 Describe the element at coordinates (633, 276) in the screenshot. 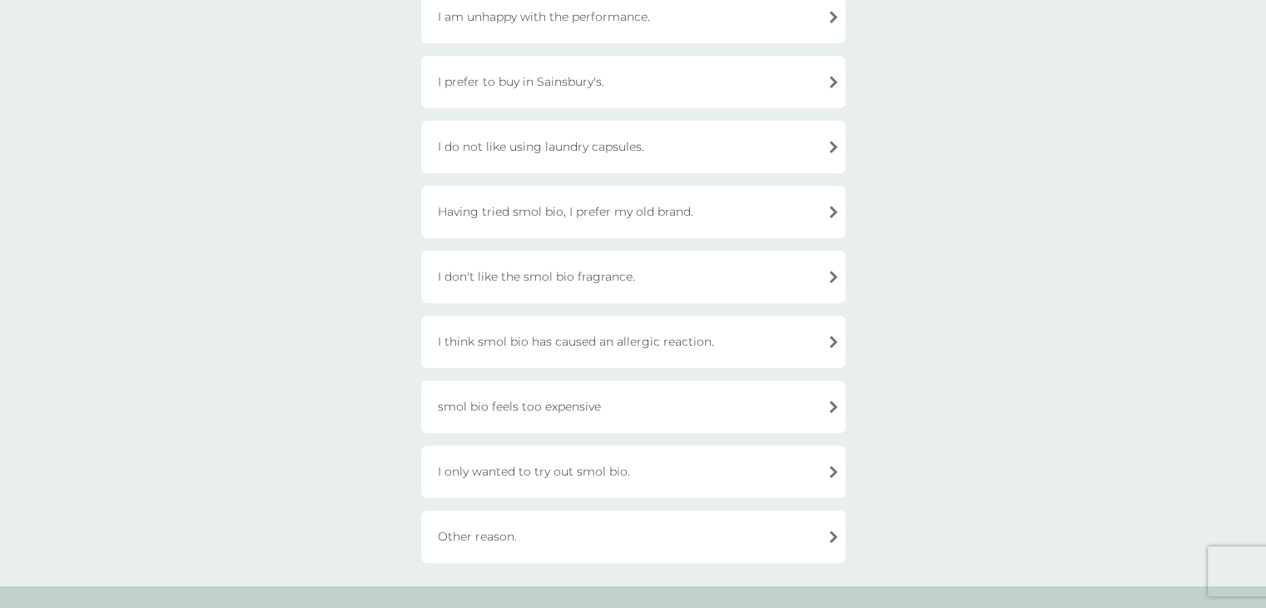

I see `div: I don't like the smol bio fragrance.` at that location.